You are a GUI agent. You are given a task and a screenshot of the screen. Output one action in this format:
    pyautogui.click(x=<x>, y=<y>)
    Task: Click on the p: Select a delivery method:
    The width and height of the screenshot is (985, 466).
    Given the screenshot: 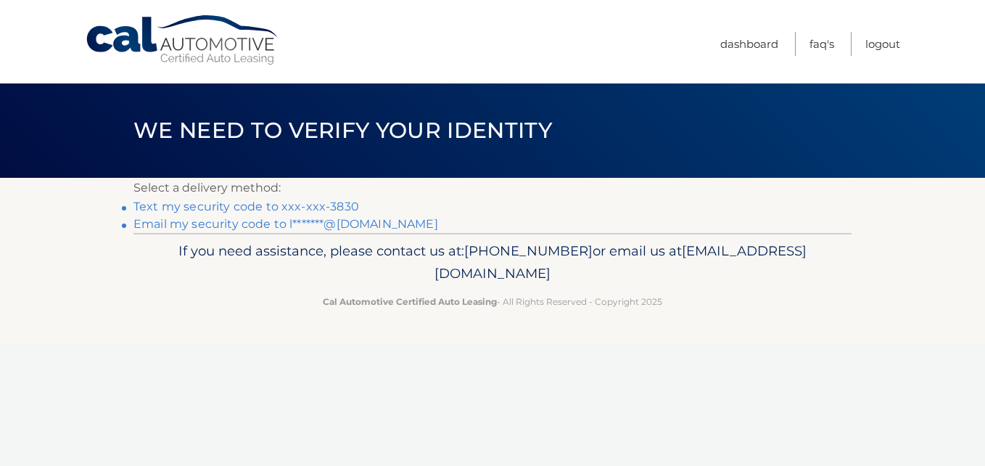 What is the action you would take?
    pyautogui.click(x=492, y=188)
    